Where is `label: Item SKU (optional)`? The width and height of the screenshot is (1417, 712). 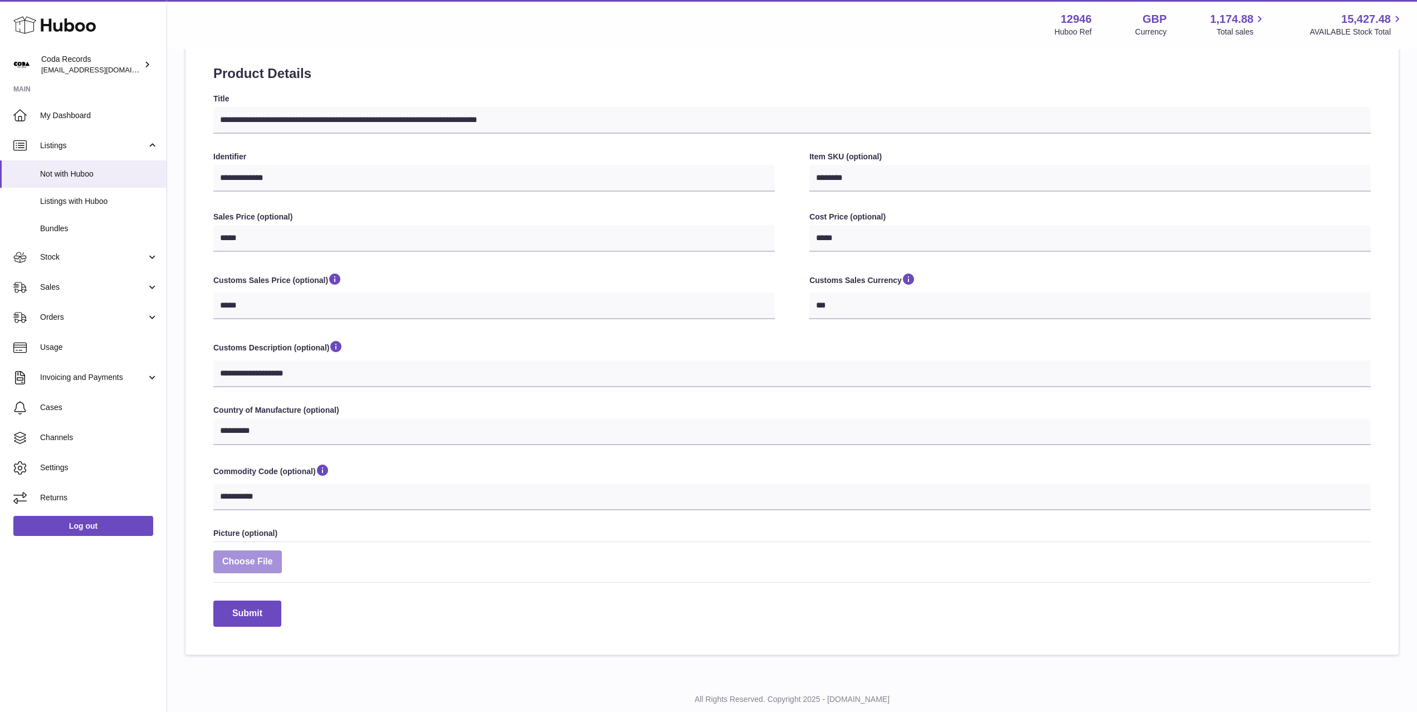 label: Item SKU (optional) is located at coordinates (1090, 156).